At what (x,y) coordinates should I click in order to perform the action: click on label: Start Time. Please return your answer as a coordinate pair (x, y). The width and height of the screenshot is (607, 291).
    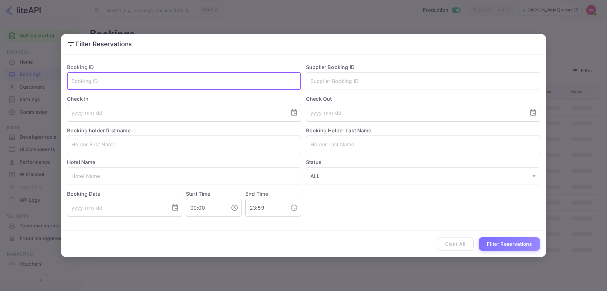
    Looking at the image, I should click on (198, 194).